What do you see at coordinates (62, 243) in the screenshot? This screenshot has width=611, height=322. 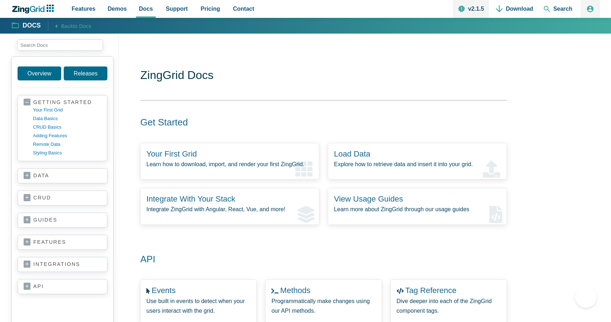 I see `a: features` at bounding box center [62, 243].